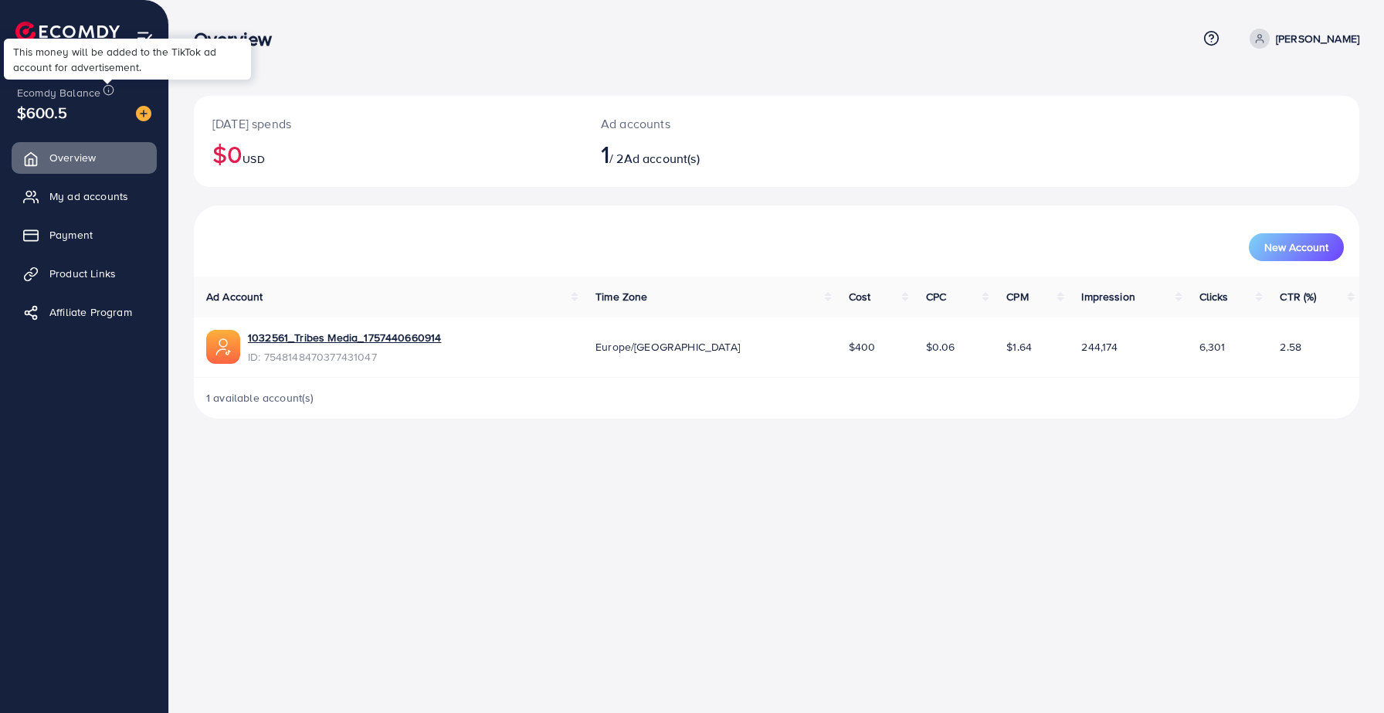  I want to click on span: Ad Account, so click(235, 297).